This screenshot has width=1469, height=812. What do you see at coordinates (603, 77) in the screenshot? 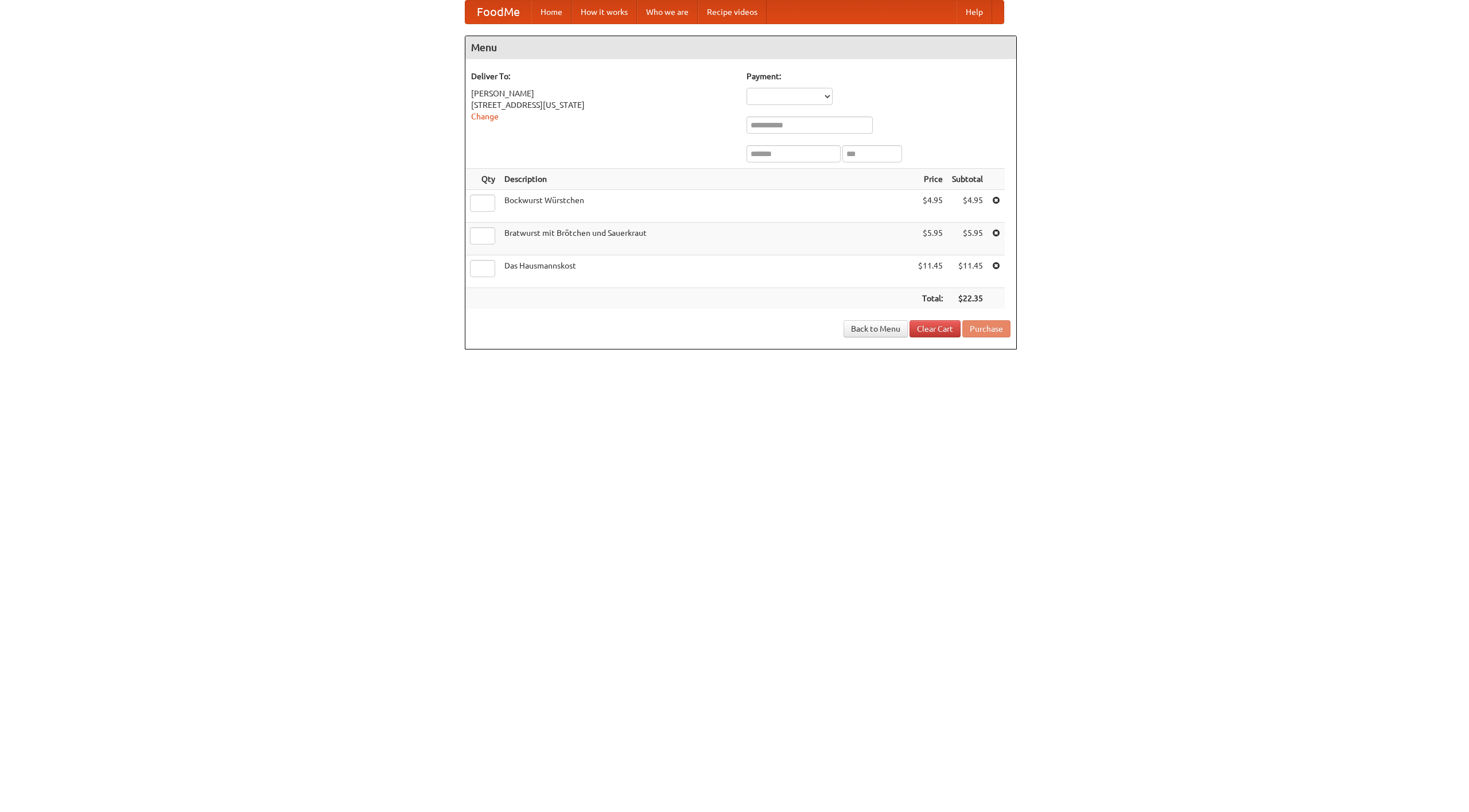
I see `h5: Deliver To:` at bounding box center [603, 77].